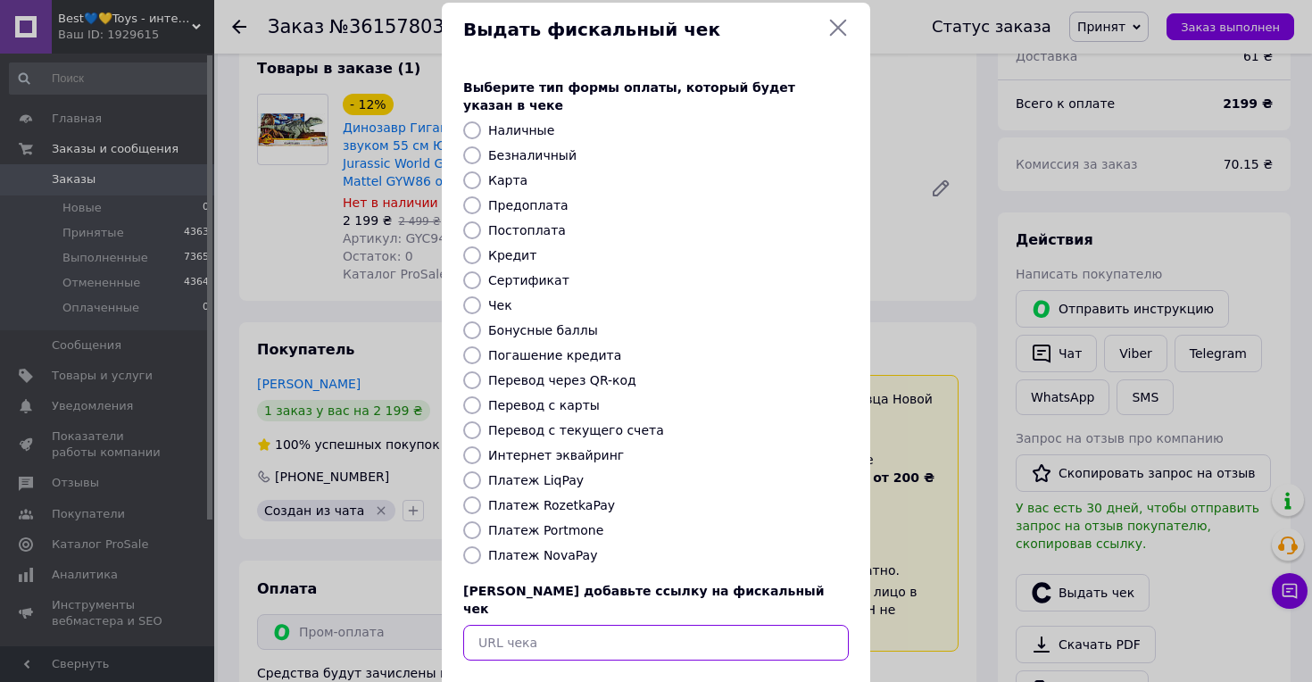  I want to click on label: Перевод через QR-код, so click(562, 380).